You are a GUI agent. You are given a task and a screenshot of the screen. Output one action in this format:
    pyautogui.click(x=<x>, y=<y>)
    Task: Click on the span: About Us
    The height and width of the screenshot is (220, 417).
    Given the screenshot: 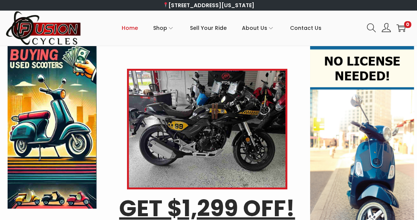 What is the action you would take?
    pyautogui.click(x=254, y=28)
    